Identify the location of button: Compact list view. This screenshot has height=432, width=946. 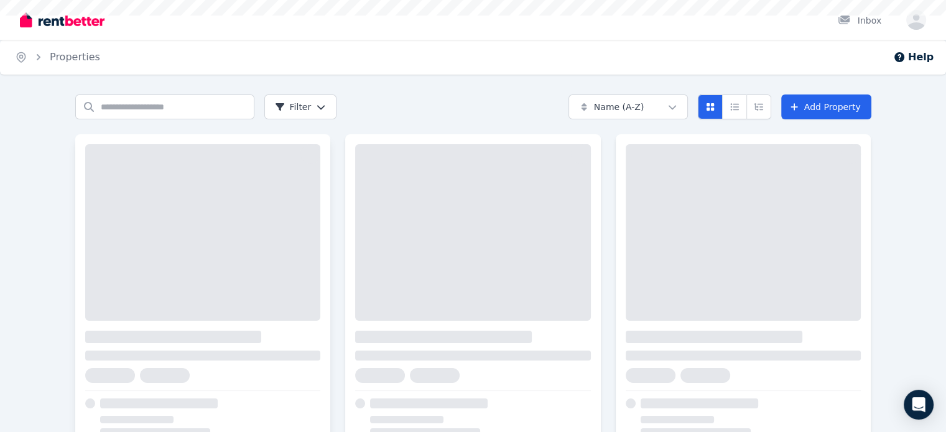
(734, 107).